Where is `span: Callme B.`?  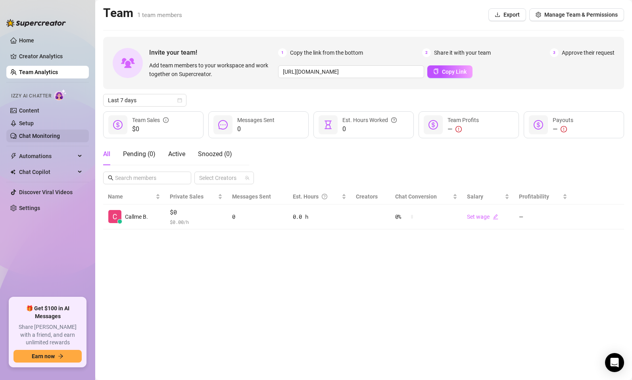
span: Callme B. is located at coordinates (136, 217).